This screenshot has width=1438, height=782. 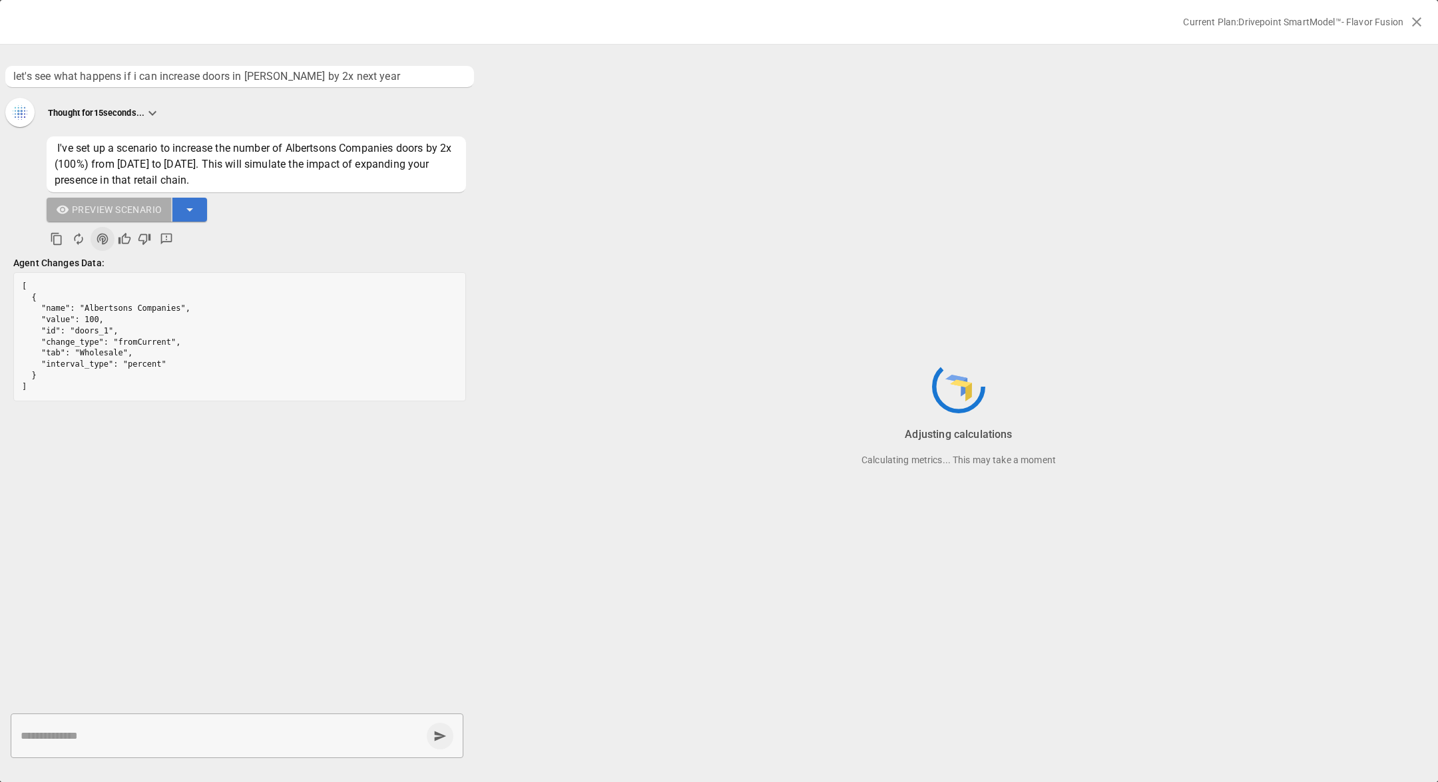 What do you see at coordinates (240, 337) in the screenshot?
I see `pre: [ { "name": "Albertsons Companies", "value": 100, "id": "doors_1", "change_type": "fromCurrent", ...` at bounding box center [240, 337].